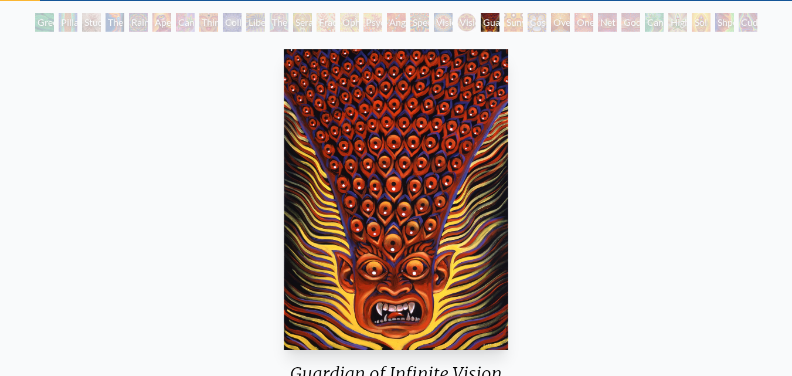 Image resolution: width=792 pixels, height=376 pixels. Describe the element at coordinates (608, 22) in the screenshot. I see `div: Net of Being` at that location.